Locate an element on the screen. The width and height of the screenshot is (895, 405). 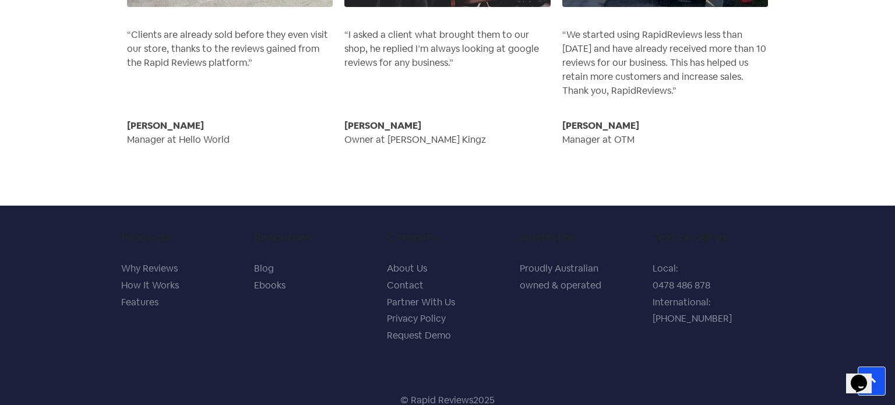
p: Manager at Hello World is located at coordinates (230, 133).